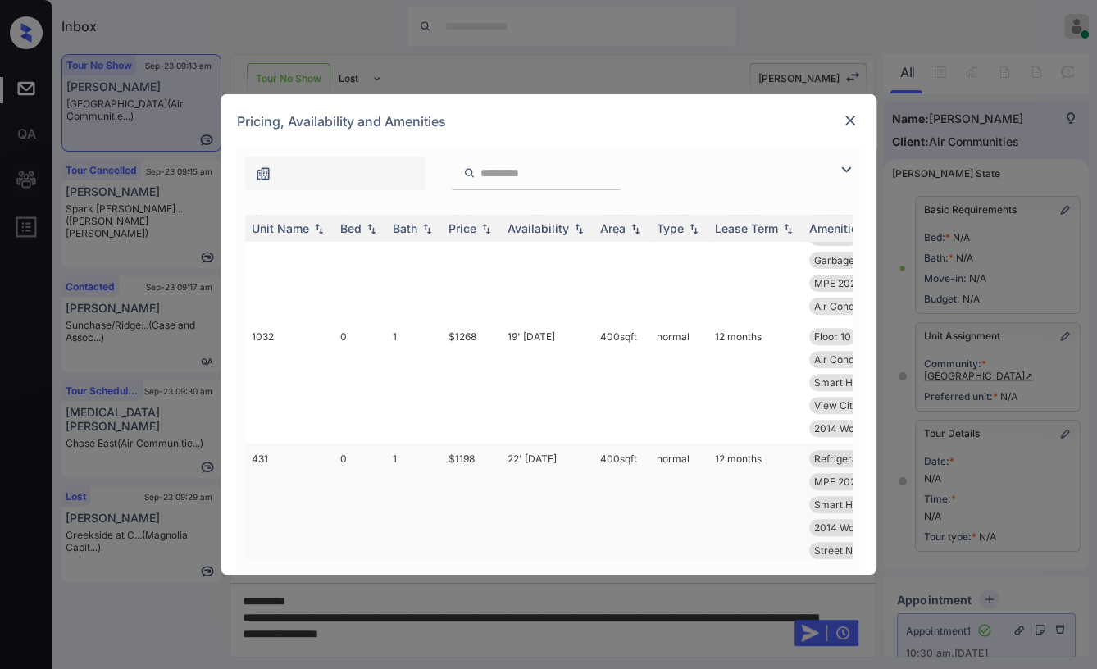 The image size is (1097, 669). Describe the element at coordinates (854, 481) in the screenshot. I see `span: MPE 2024 Lobby` at that location.